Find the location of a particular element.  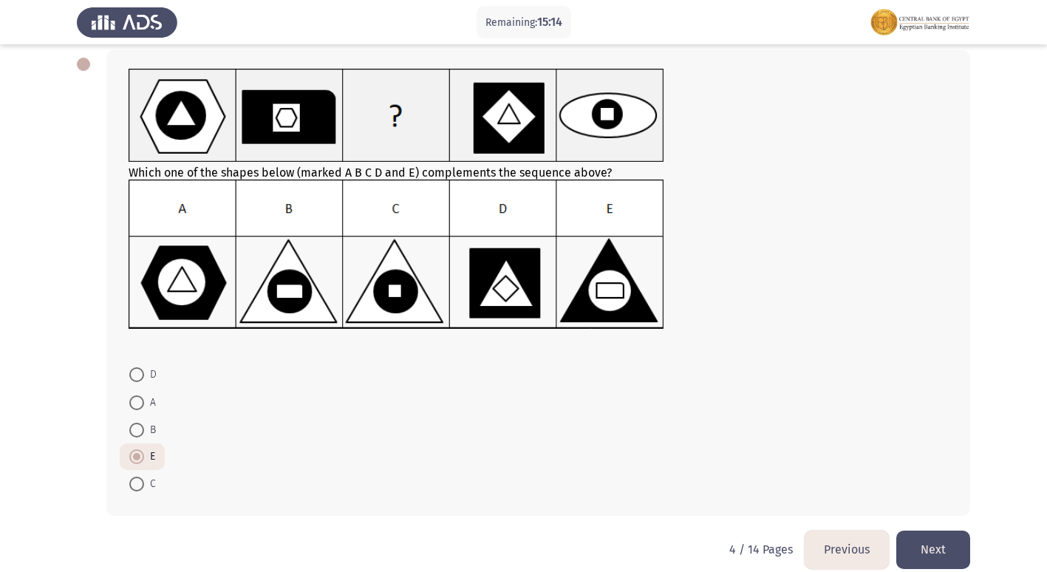

span: 15:14 is located at coordinates (550, 21).